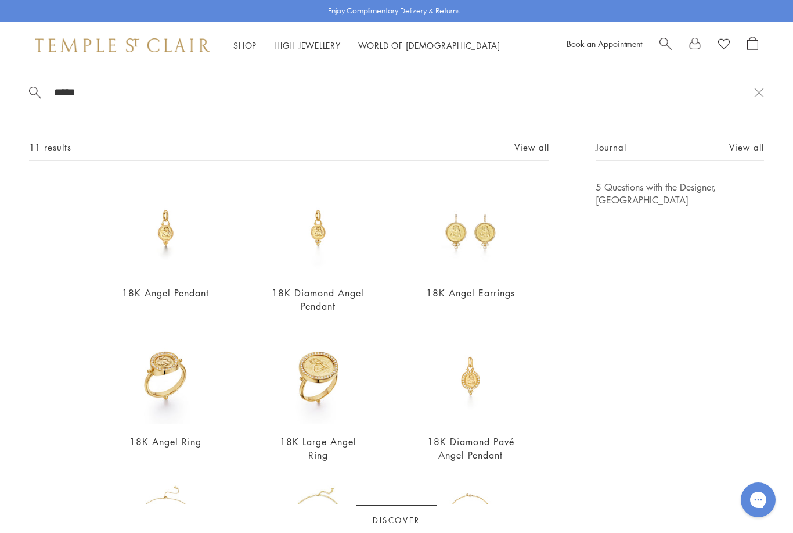 The width and height of the screenshot is (793, 533). I want to click on a: 18K Diamond Angel Pendant, so click(318, 299).